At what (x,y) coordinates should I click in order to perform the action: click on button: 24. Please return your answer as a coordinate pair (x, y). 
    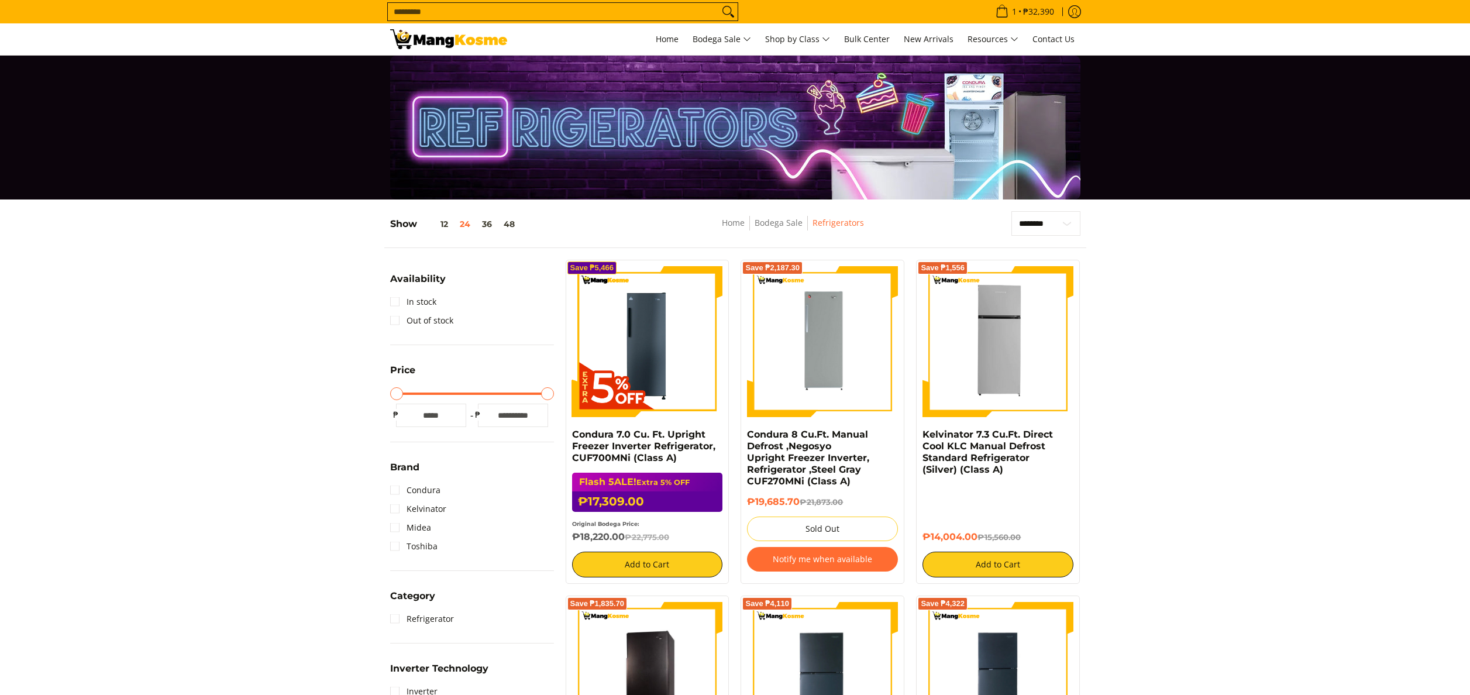
    Looking at the image, I should click on (465, 224).